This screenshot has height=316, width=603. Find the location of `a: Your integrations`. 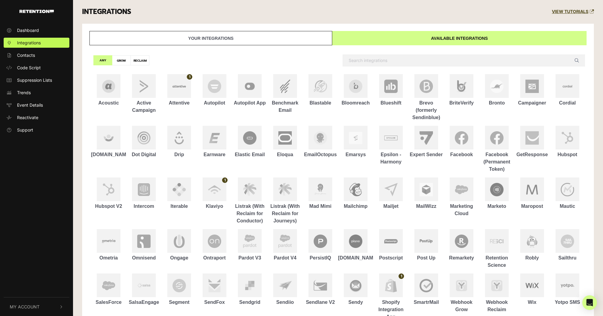

a: Your integrations is located at coordinates (211, 38).